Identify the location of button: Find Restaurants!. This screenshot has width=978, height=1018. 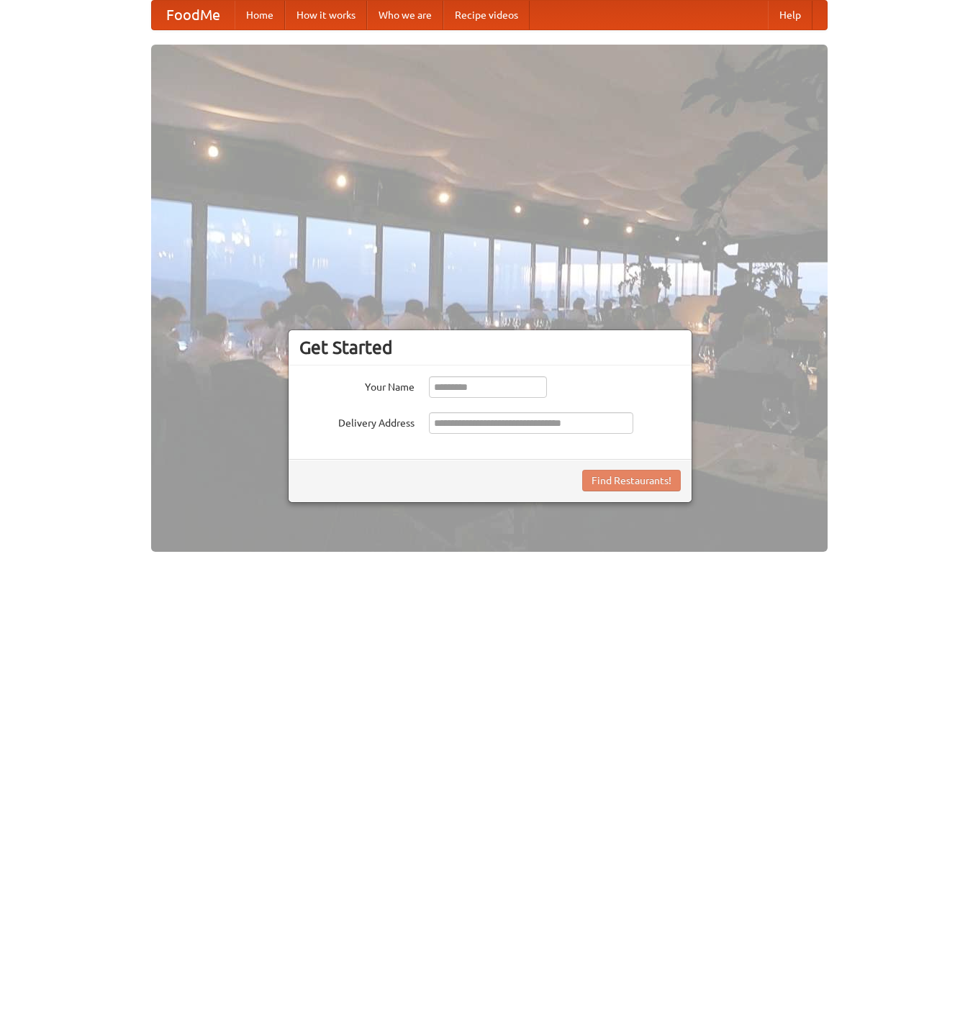
(631, 481).